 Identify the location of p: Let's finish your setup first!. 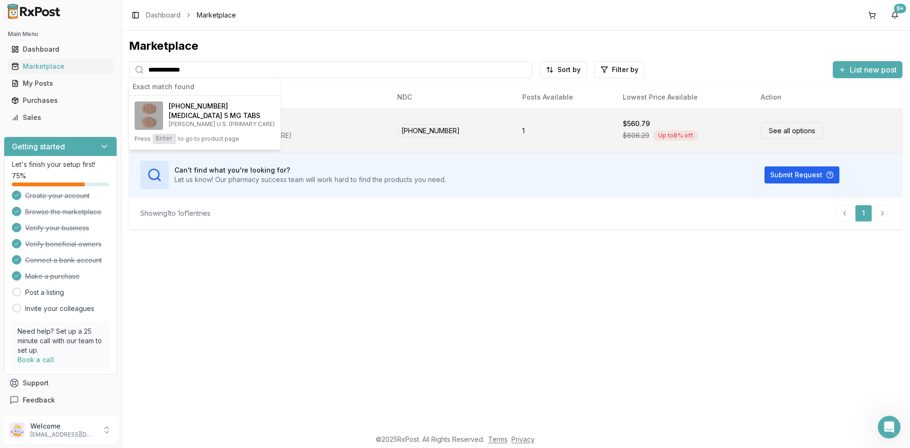
(60, 164).